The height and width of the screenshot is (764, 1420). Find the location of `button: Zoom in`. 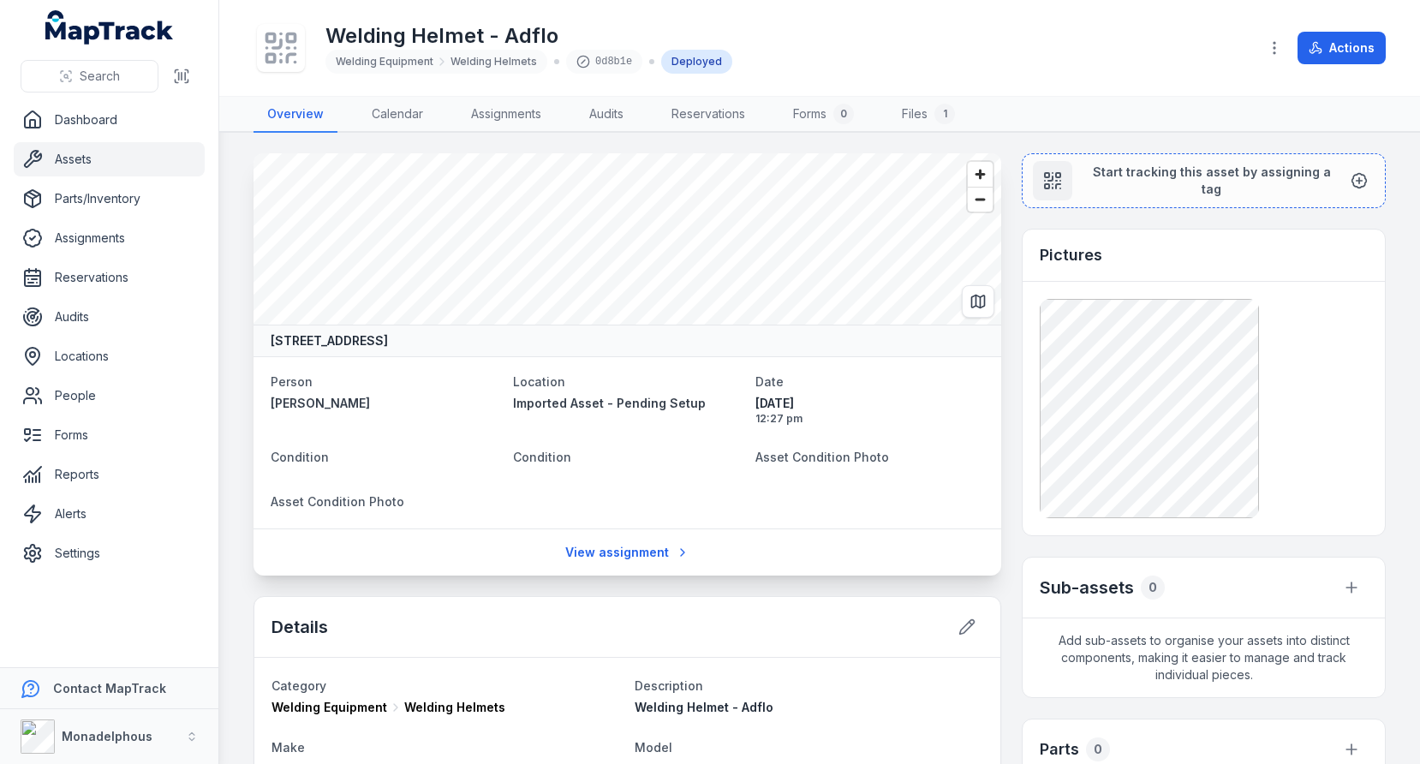

button: Zoom in is located at coordinates (980, 174).